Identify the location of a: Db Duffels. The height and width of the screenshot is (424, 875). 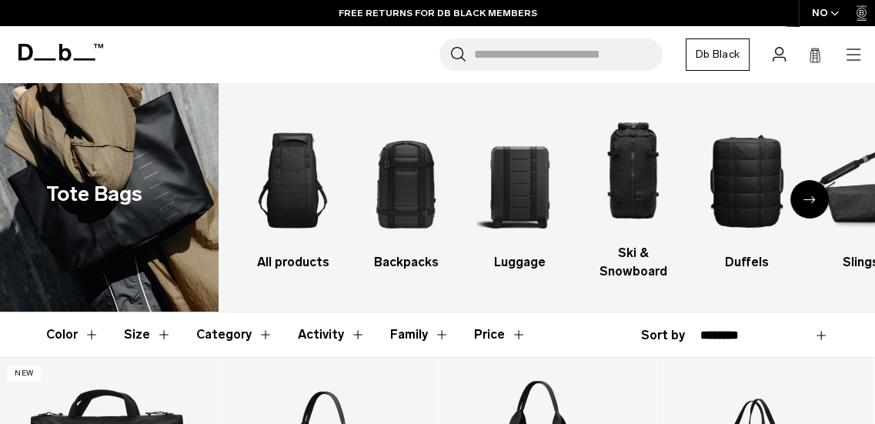
(746, 193).